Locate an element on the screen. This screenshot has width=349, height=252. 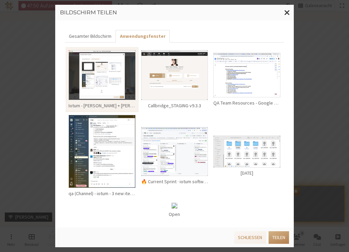
img: 8H3QXTgzPUNlAAAAAASUVORK5CYII= is located at coordinates (175, 75).